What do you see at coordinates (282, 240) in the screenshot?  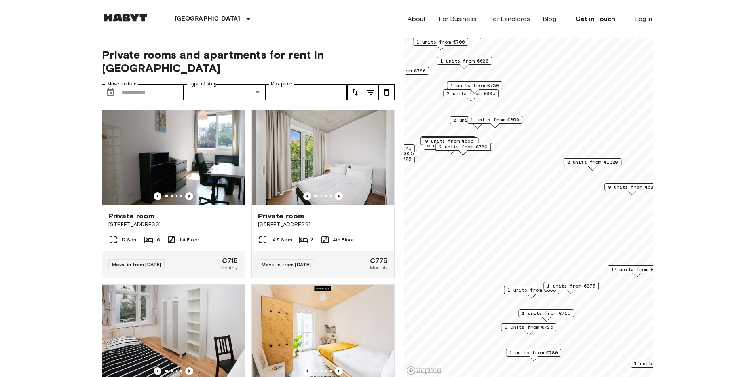 I see `span: 14.5 Sqm` at bounding box center [282, 240].